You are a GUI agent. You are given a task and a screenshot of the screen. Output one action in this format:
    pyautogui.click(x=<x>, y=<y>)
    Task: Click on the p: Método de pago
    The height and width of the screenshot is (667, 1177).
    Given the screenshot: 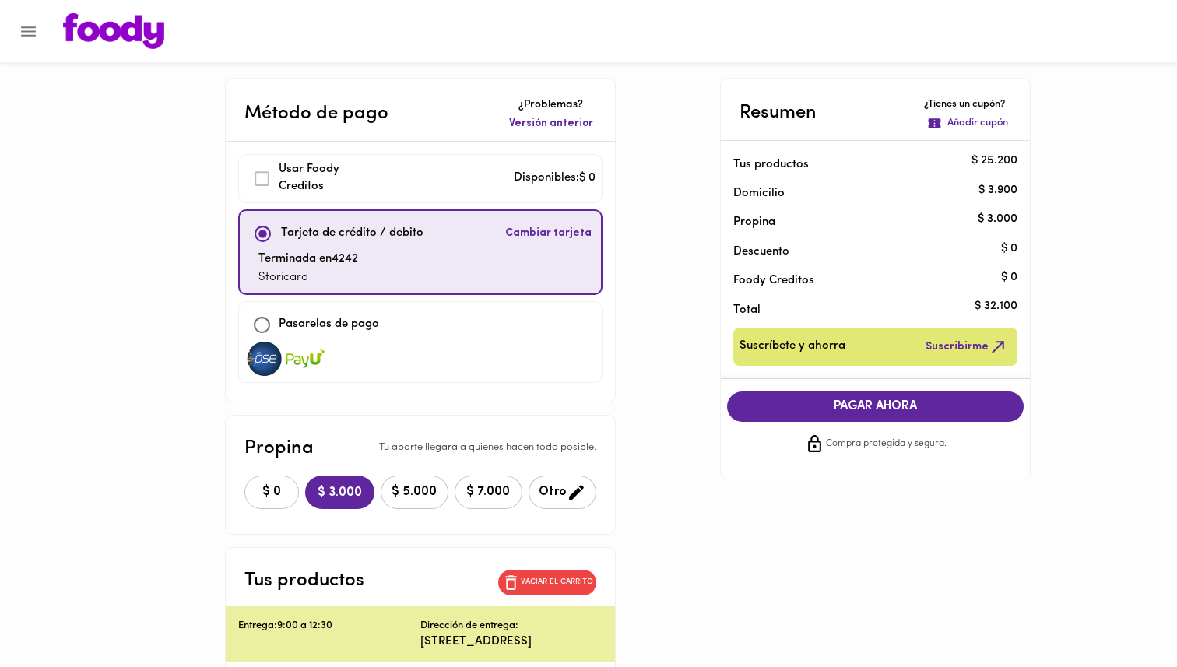 What is the action you would take?
    pyautogui.click(x=316, y=114)
    